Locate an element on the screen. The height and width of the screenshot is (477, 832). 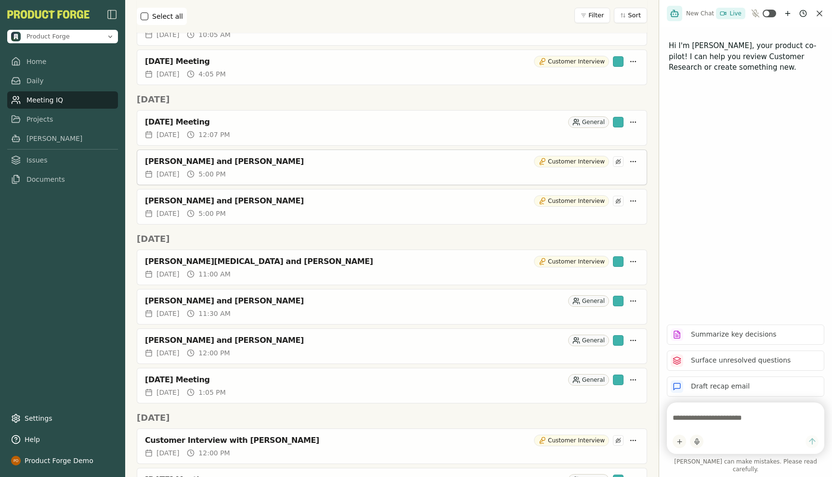
button: sidebar is located at coordinates (112, 14).